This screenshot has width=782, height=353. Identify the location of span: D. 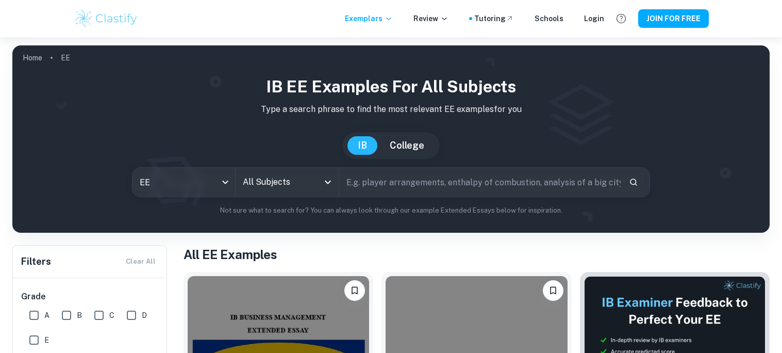
(144, 315).